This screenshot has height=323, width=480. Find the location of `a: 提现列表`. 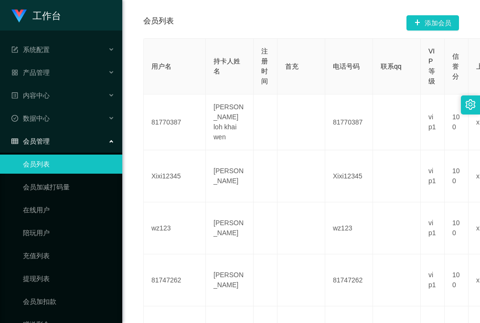

a: 提现列表 is located at coordinates (69, 279).